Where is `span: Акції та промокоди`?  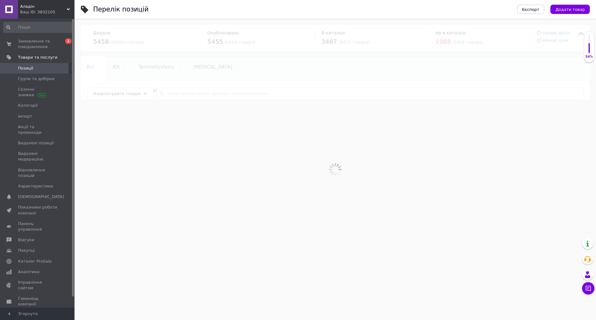
span: Акції та промокоди is located at coordinates (38, 130).